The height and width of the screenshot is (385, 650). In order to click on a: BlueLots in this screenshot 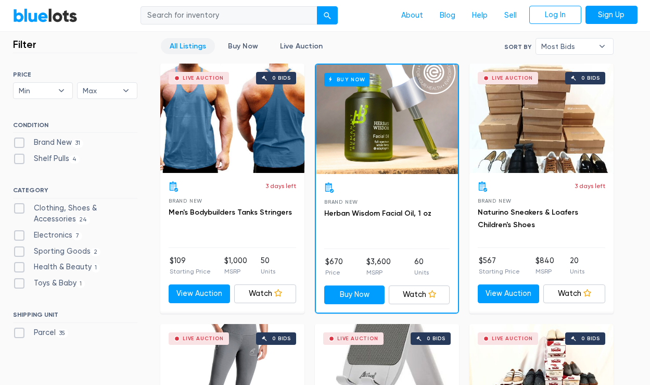, I will do `click(45, 15)`.